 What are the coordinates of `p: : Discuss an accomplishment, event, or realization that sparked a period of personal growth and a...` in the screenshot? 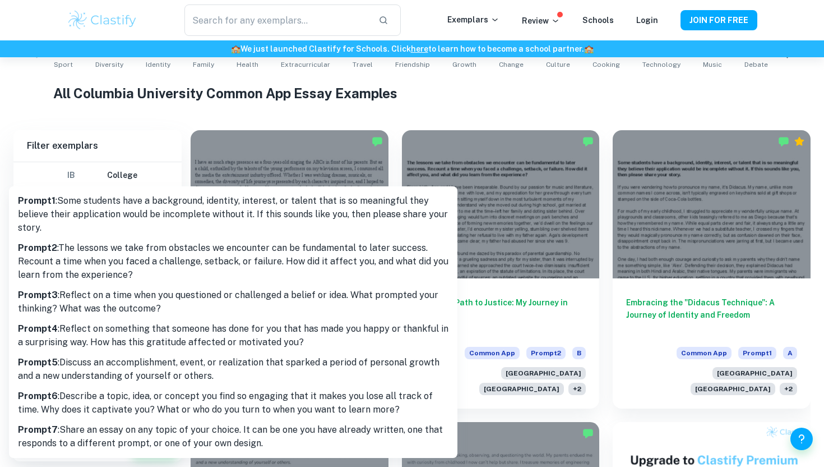 It's located at (233, 369).